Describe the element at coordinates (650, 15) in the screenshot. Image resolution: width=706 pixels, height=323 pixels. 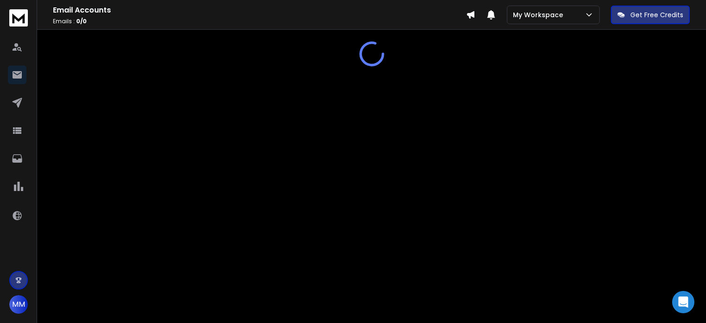
I see `button: Get Free Credits` at that location.